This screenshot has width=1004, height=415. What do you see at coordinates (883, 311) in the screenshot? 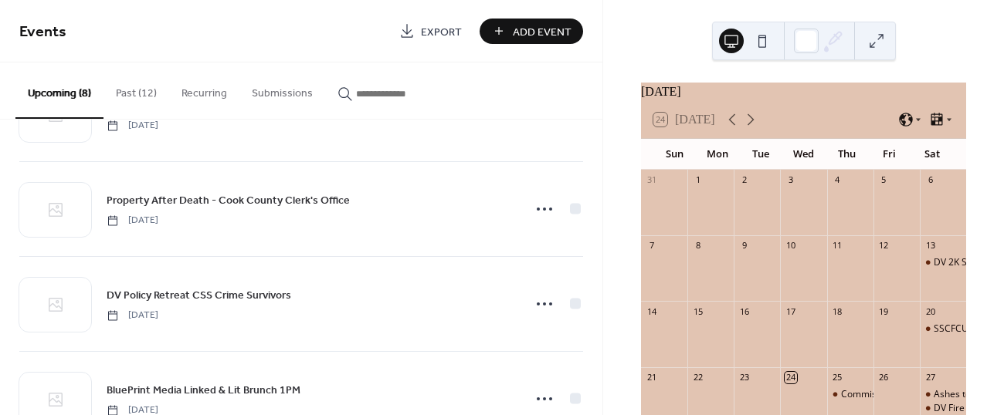
I see `div: 19` at bounding box center [883, 311].